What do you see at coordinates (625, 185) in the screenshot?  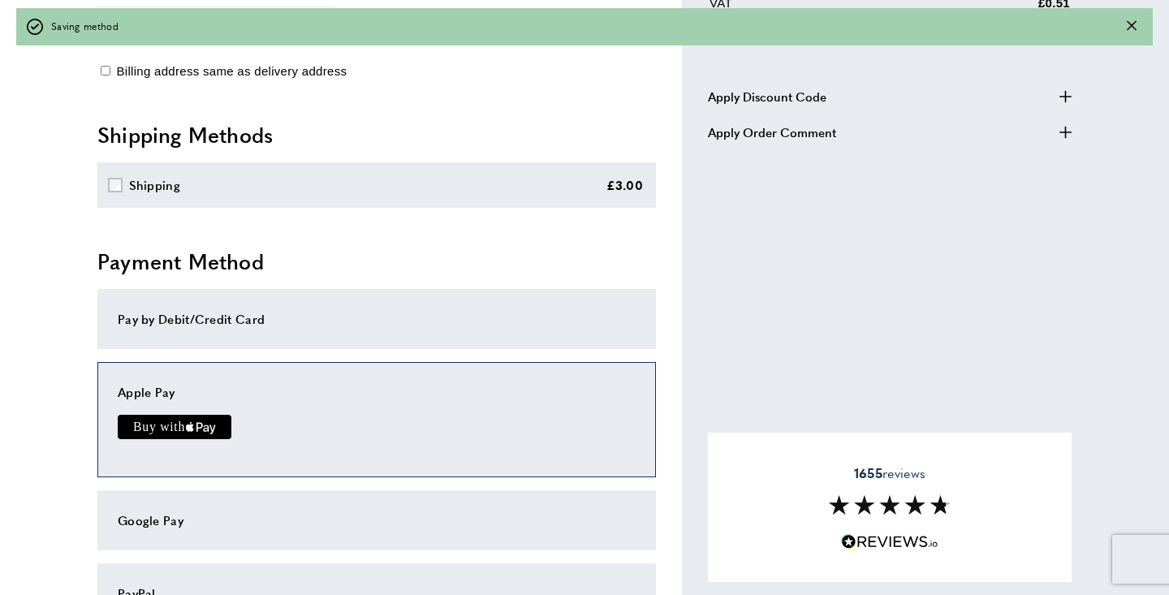 I see `div: £3.00` at bounding box center [625, 185].